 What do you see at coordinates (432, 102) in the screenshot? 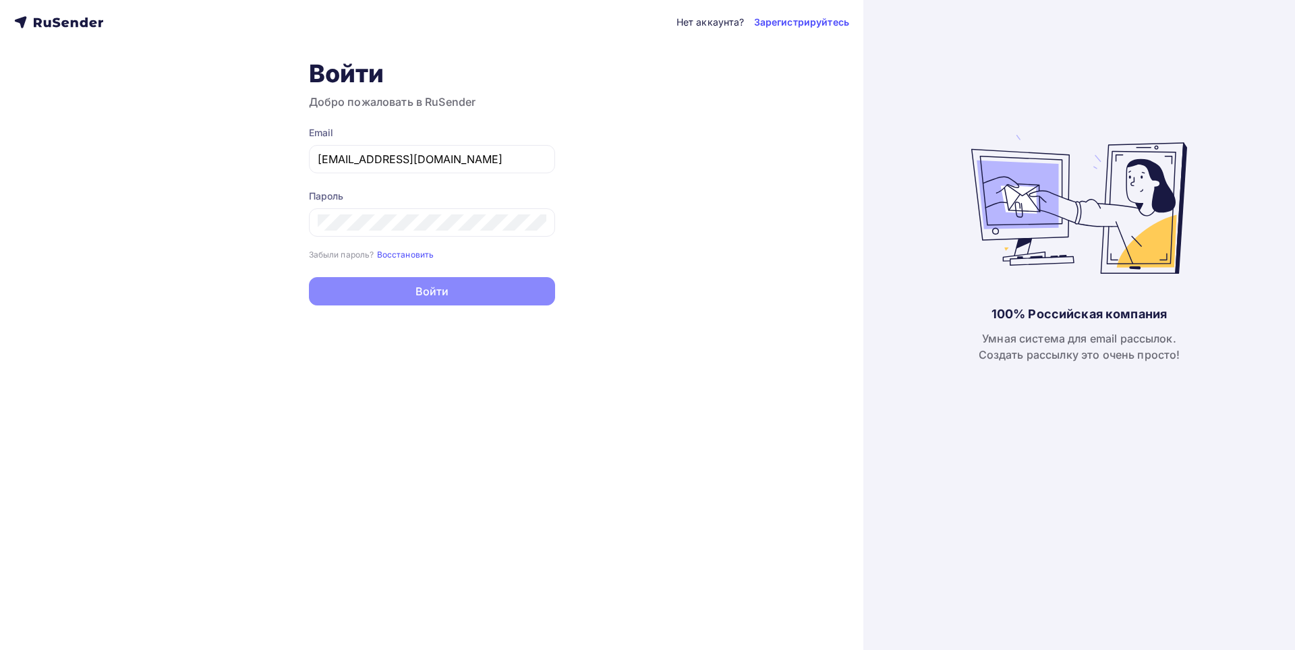
I see `h3: Добро пожаловать в RuSender` at bounding box center [432, 102].